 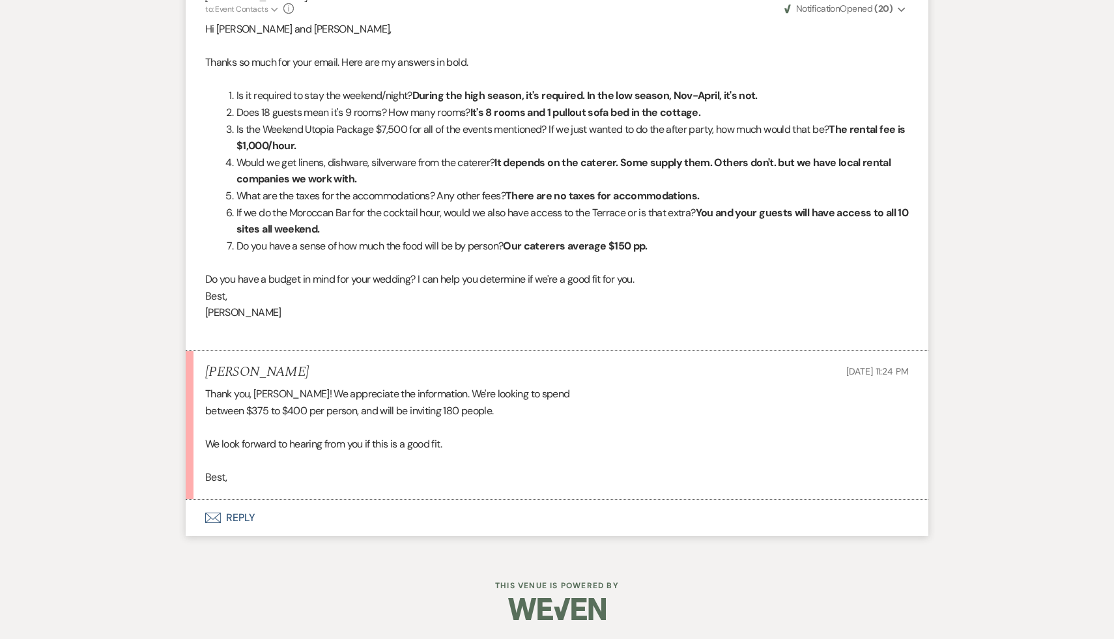 I want to click on button: NotificationOpened (20), so click(x=845, y=8).